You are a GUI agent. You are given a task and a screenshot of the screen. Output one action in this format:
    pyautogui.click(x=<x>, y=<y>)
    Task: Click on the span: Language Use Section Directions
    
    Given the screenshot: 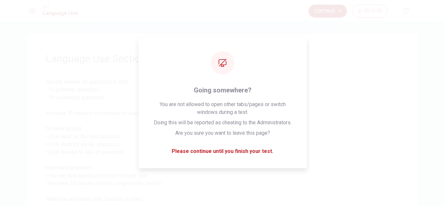 What is the action you would take?
    pyautogui.click(x=222, y=59)
    